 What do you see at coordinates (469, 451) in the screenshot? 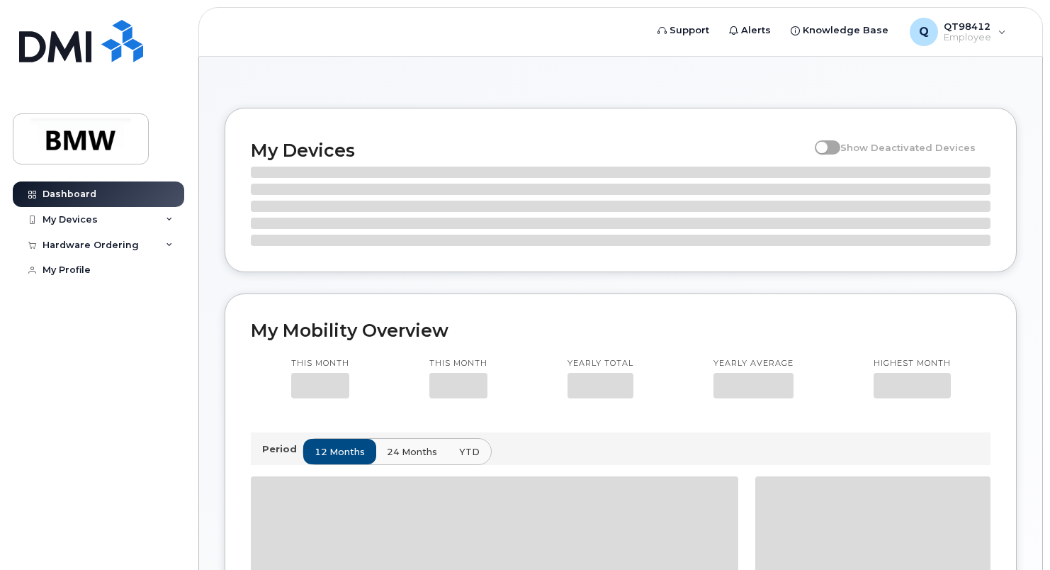
I see `span: YTD` at bounding box center [469, 451].